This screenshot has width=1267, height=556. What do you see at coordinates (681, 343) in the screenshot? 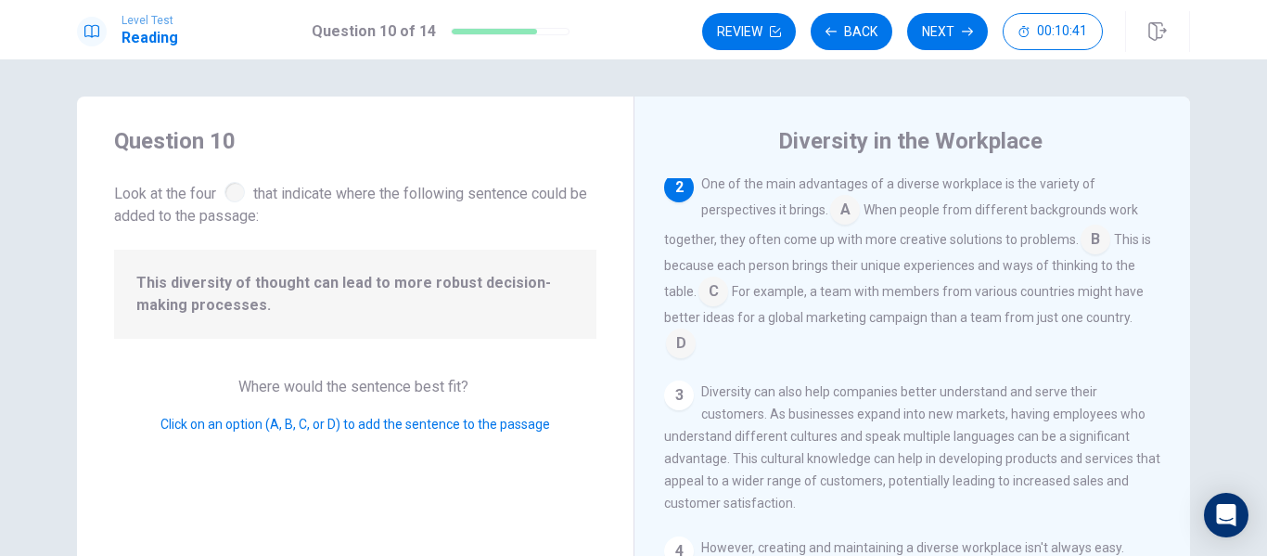
I see `span: D` at bounding box center [681, 343].